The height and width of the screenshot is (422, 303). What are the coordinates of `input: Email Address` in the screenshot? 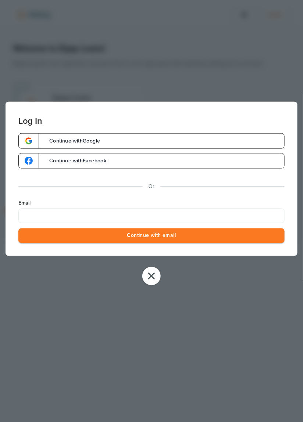 It's located at (151, 216).